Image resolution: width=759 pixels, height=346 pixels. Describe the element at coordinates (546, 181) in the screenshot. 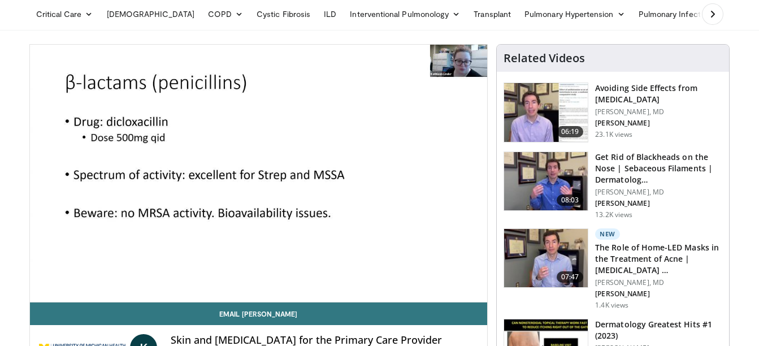

I see `img: 54dc8b42-62c8-44d6-bda4-e2b4e6a7c56d.150x105_q85_crop-smart_upscale.jpg` at that location.